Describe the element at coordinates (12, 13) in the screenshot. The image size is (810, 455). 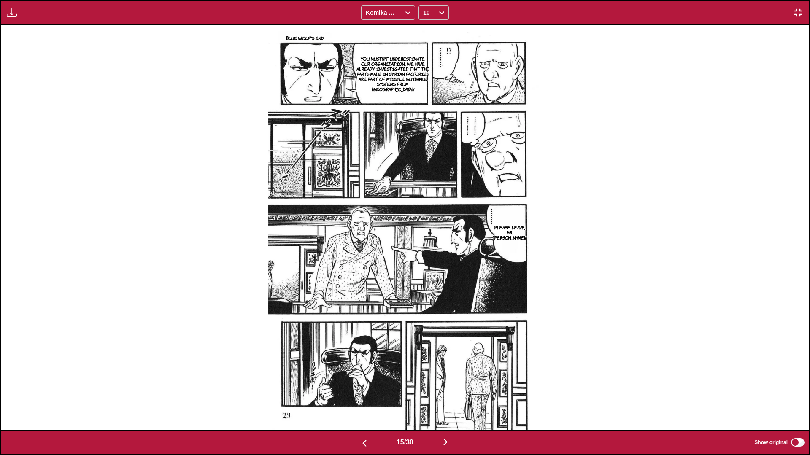
I see `img: Download translated images` at that location.